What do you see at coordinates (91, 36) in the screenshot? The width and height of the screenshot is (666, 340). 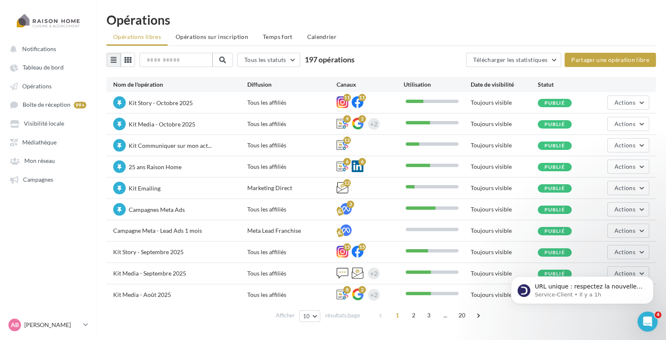 I see `p: Message from Service-Client, sent Il y a 1h` at bounding box center [91, 36].